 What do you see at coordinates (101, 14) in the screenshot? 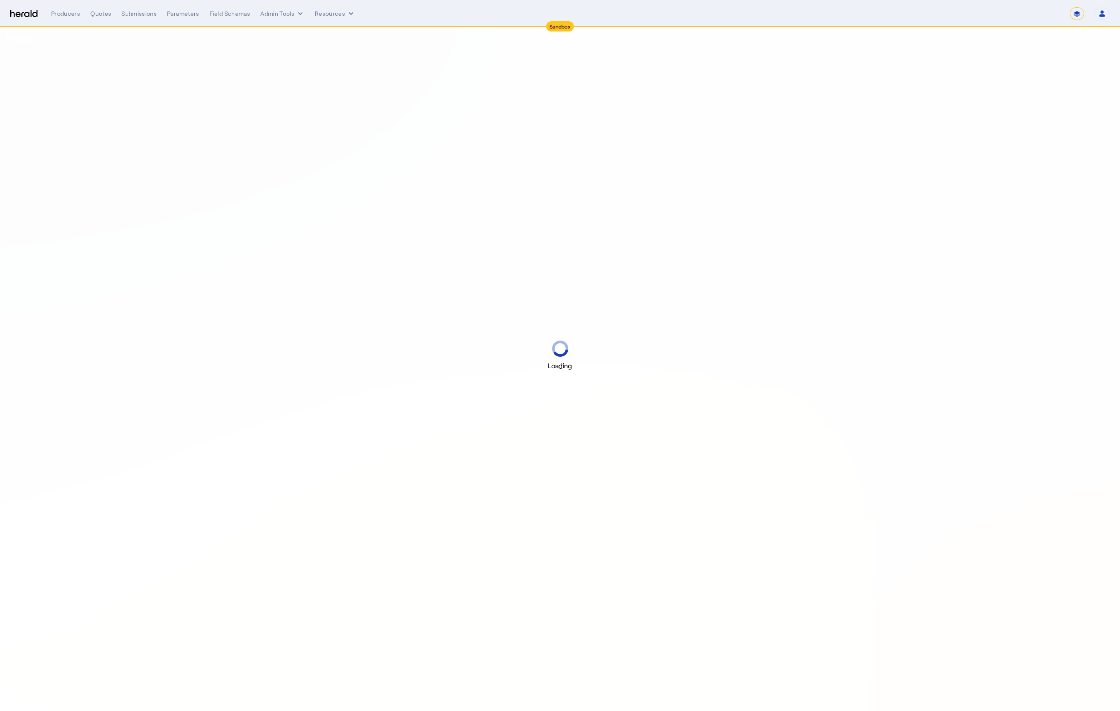
I see `div: Quotes` at bounding box center [101, 14].